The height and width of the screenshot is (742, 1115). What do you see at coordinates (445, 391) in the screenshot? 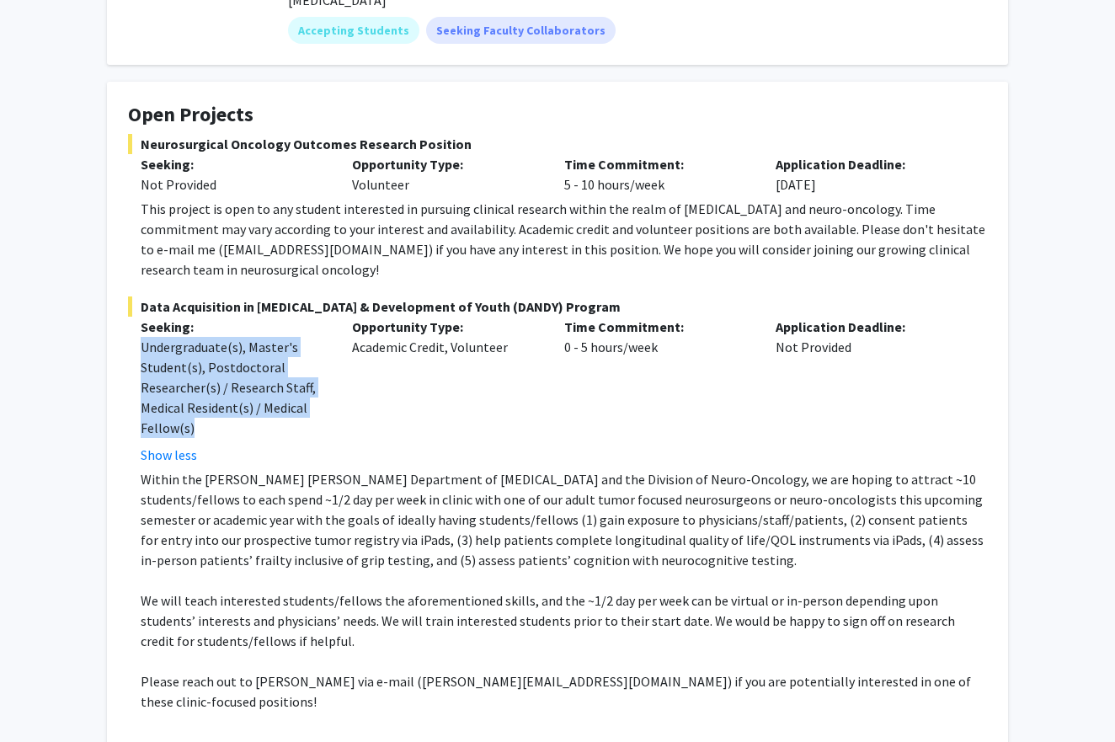
I see `div: Academic Credit, Volunteer` at bounding box center [445, 391].